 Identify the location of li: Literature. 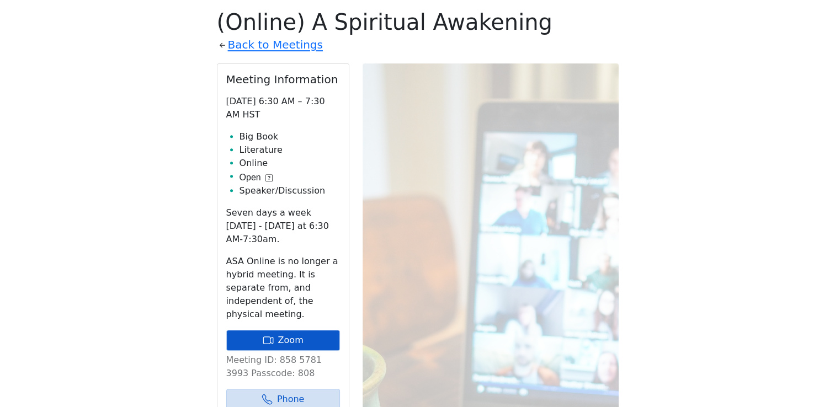
(290, 150).